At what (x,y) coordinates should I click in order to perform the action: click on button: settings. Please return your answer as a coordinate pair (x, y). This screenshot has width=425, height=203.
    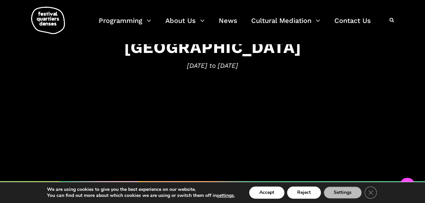
    Looking at the image, I should click on (225, 196).